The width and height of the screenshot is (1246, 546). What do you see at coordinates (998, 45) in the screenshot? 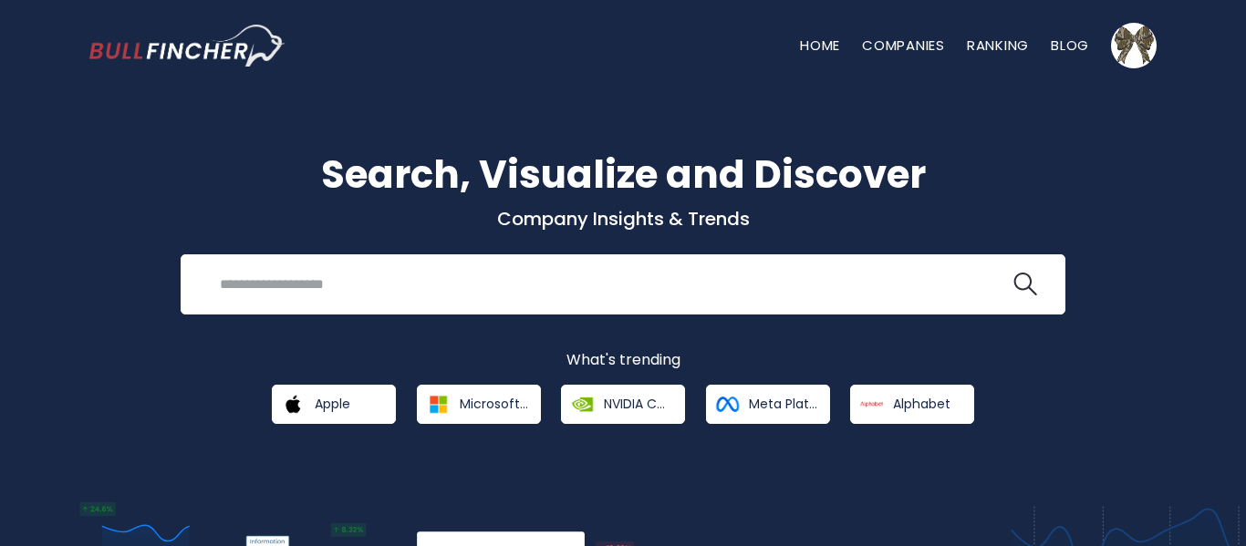
I see `a: Ranking` at bounding box center [998, 45].